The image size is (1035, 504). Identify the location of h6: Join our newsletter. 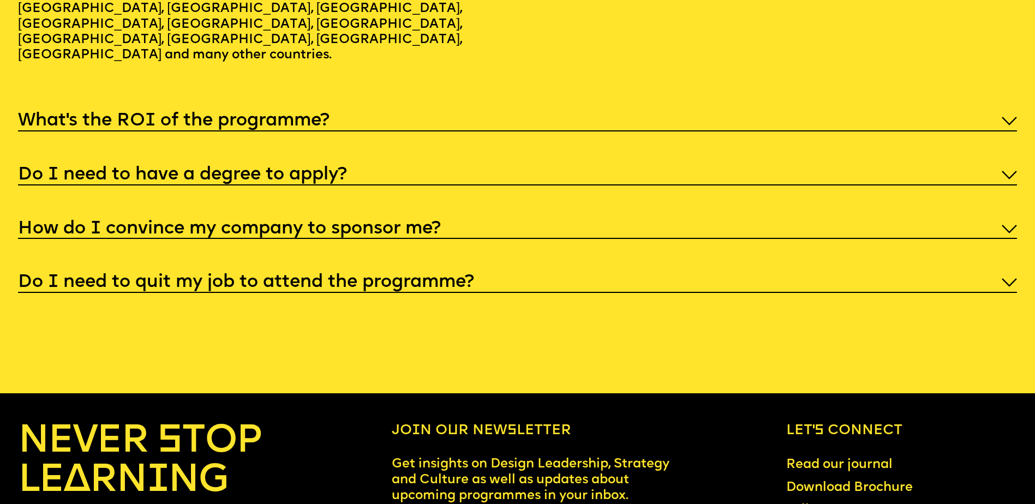
(535, 431).